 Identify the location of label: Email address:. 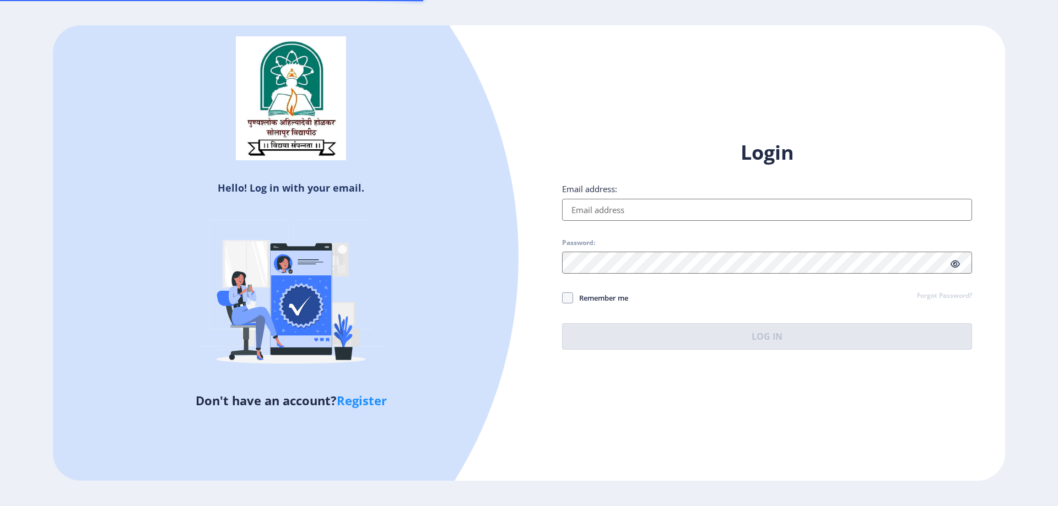
(590, 189).